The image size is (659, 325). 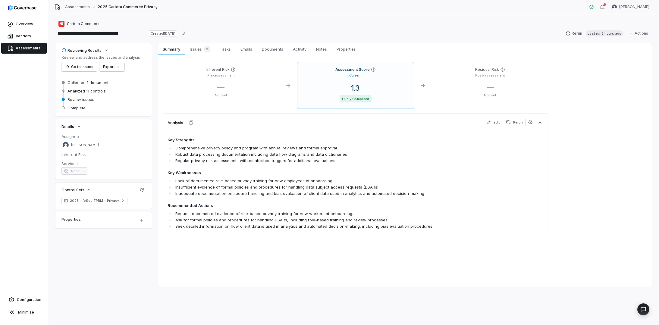 I want to click on h4: Recommended Actions, so click(x=318, y=206).